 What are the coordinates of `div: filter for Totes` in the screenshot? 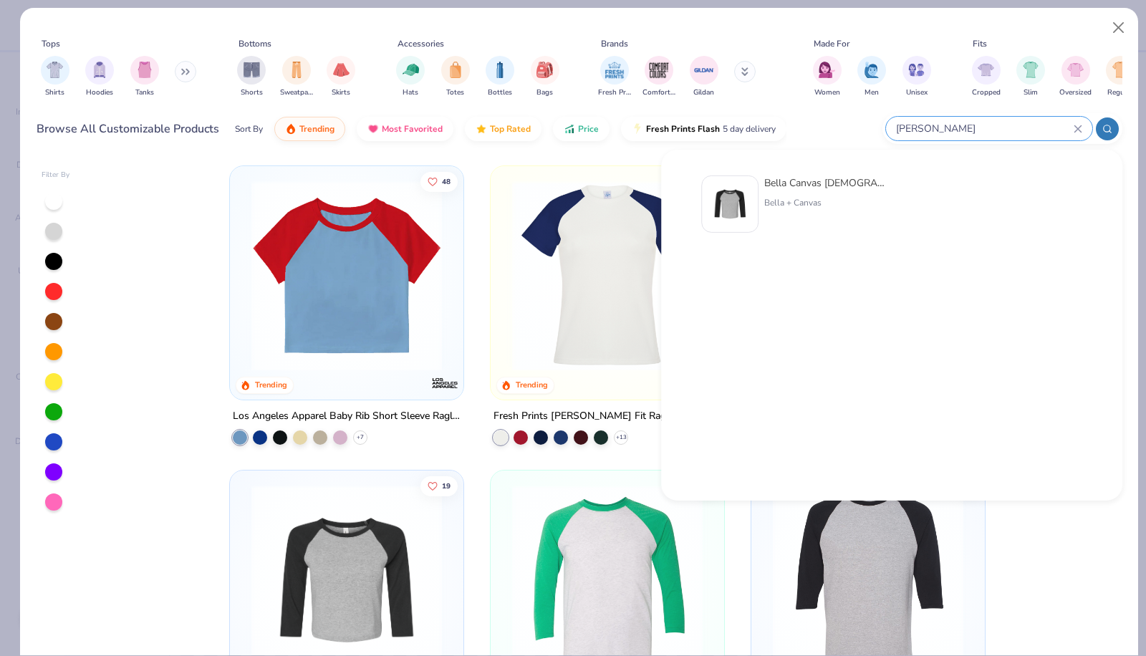 It's located at (456, 77).